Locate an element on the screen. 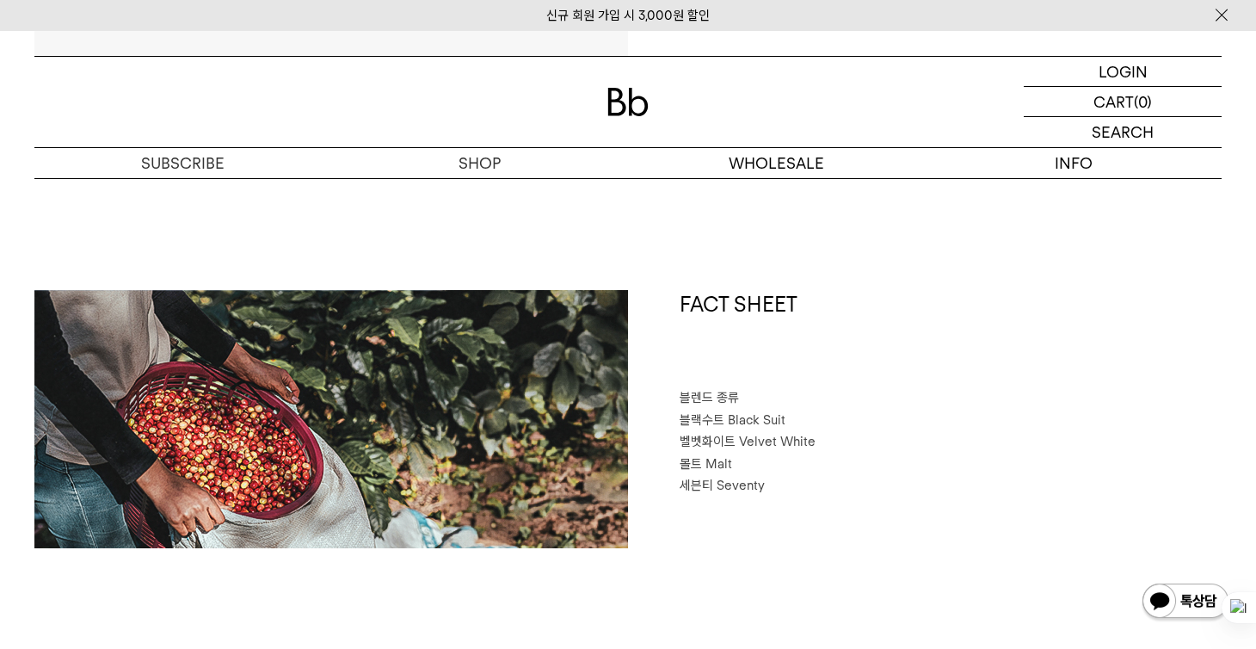 The width and height of the screenshot is (1256, 649). img: 로고 is located at coordinates (628, 101).